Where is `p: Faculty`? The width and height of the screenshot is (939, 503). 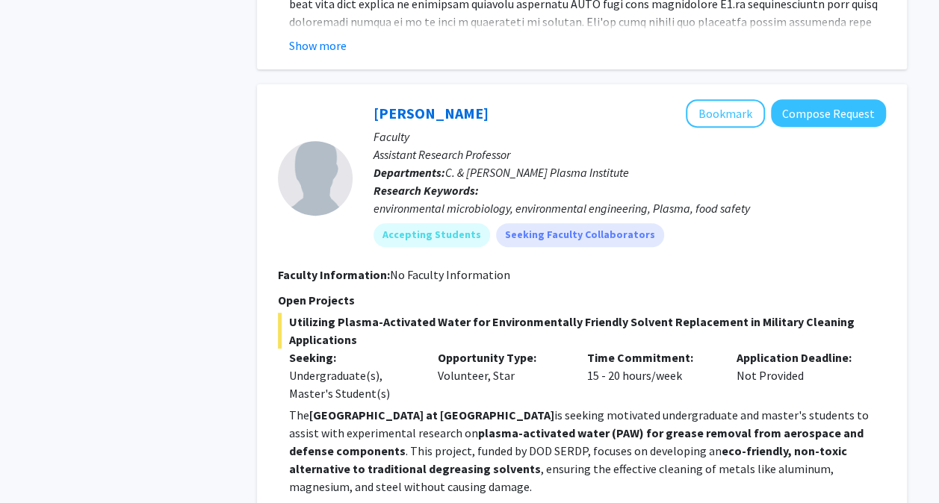
p: Faculty is located at coordinates (629, 137).